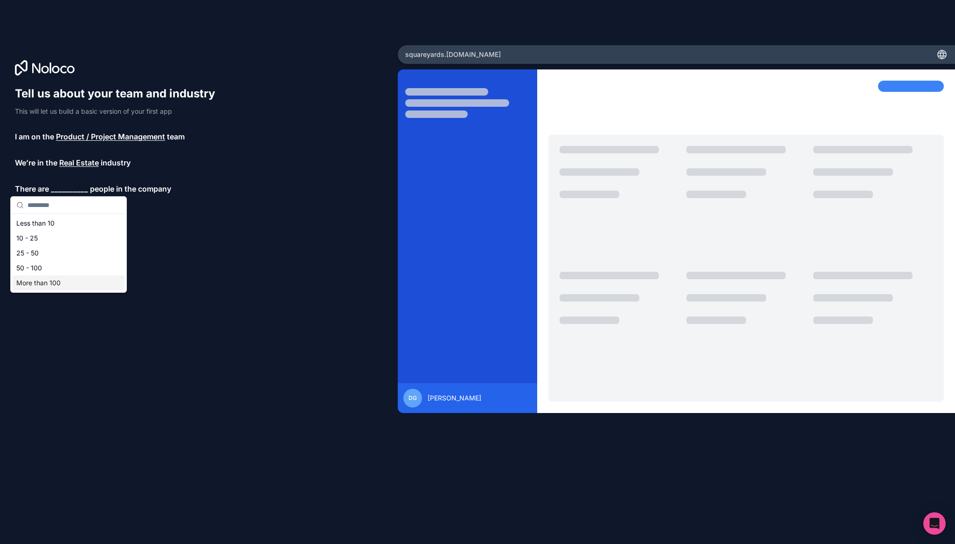 The height and width of the screenshot is (544, 955). Describe the element at coordinates (69, 238) in the screenshot. I see `div: 10 - 25` at that location.